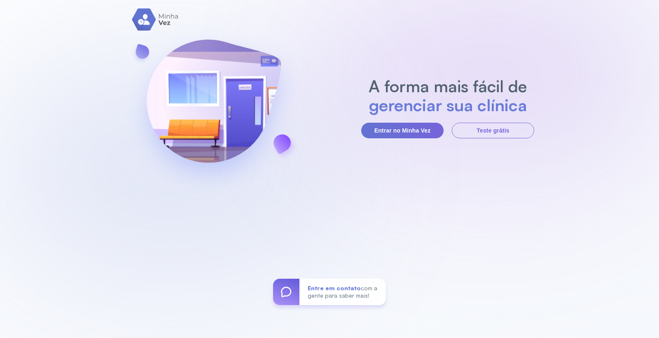 The width and height of the screenshot is (659, 338). I want to click on h2: A forma mais fácil de, so click(448, 86).